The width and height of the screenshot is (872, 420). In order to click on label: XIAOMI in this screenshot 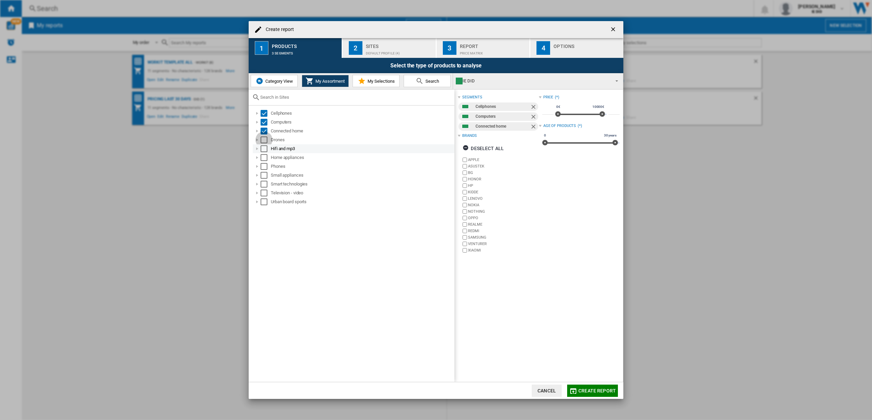, I will do `click(503, 250)`.